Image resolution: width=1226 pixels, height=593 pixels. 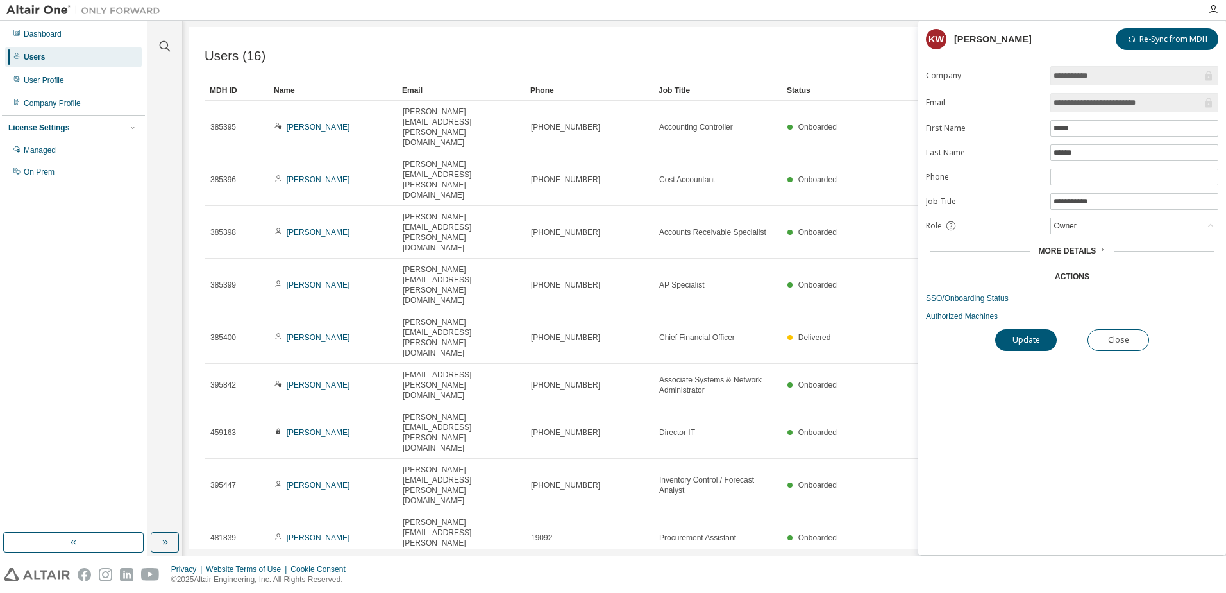 I want to click on div: Actions, so click(x=1072, y=276).